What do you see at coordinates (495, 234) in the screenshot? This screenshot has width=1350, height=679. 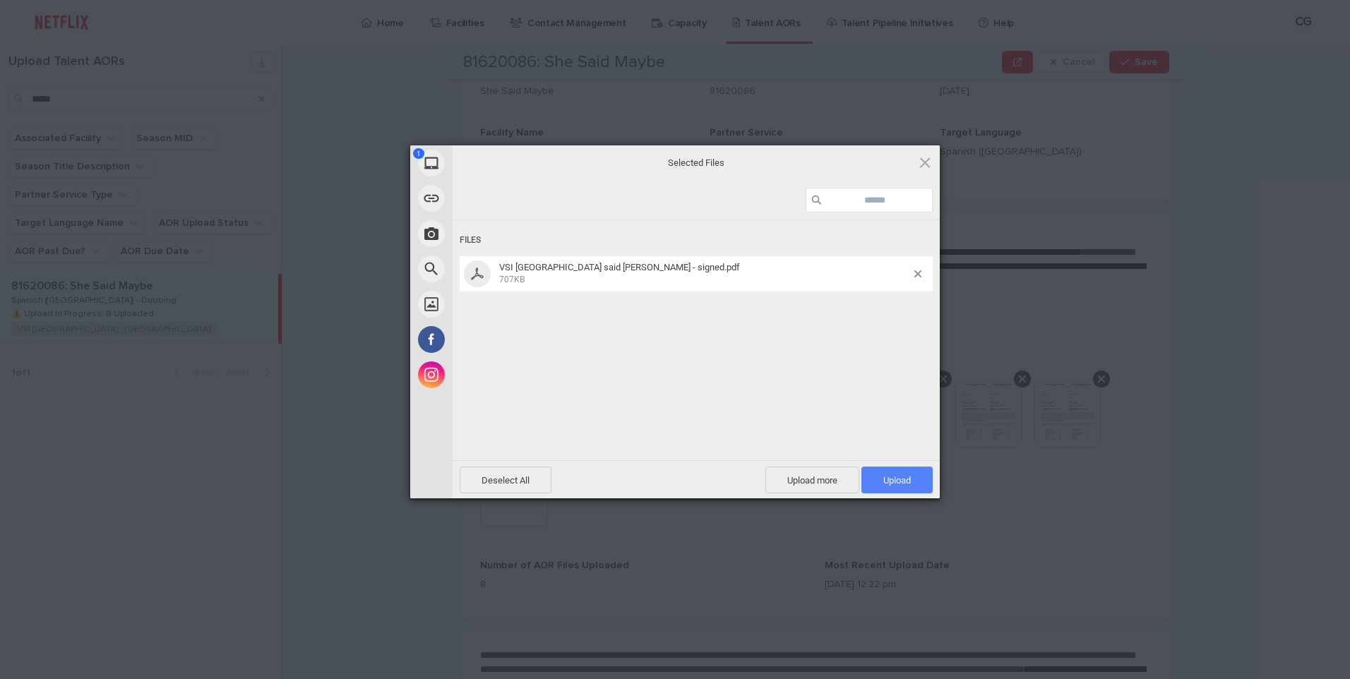 I see `div: Take Photo` at bounding box center [495, 234].